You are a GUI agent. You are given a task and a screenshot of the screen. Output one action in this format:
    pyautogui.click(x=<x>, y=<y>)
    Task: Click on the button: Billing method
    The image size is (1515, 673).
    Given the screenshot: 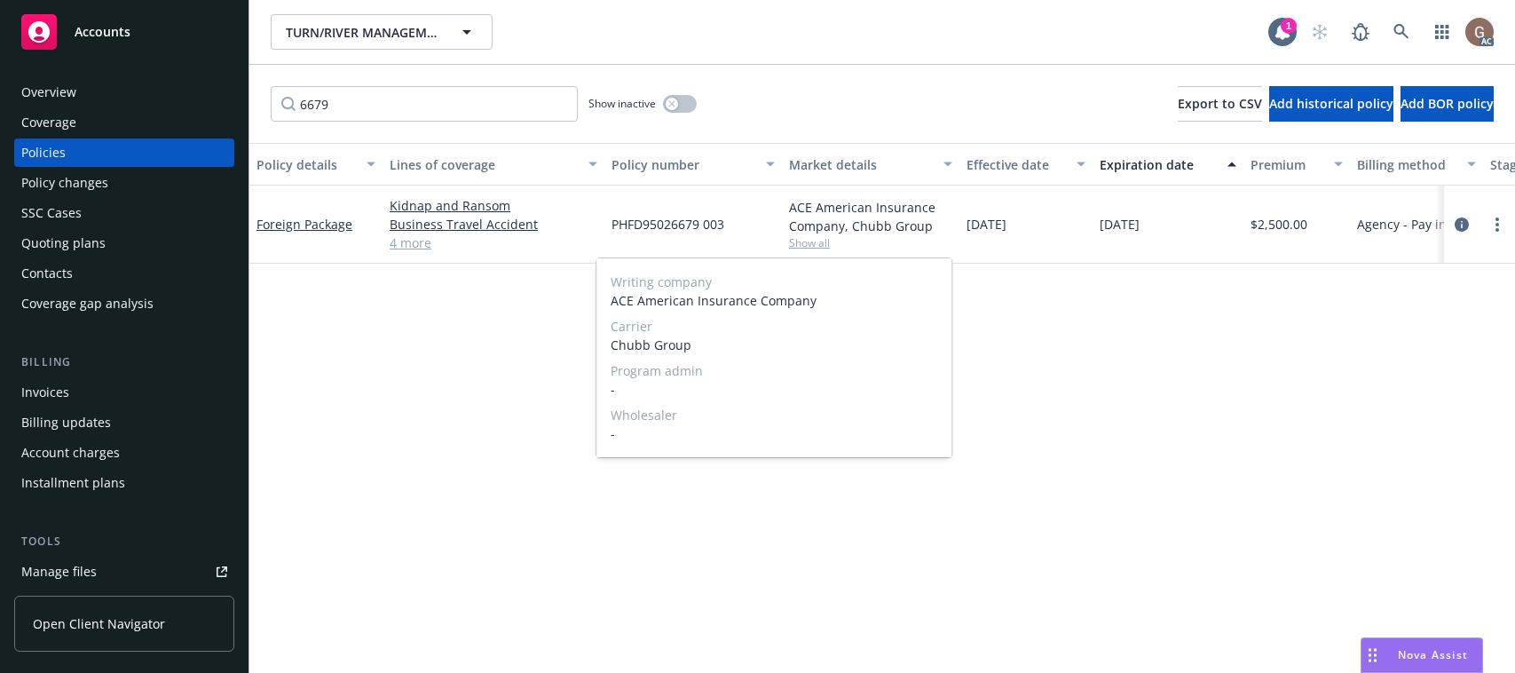 What is the action you would take?
    pyautogui.click(x=1416, y=164)
    